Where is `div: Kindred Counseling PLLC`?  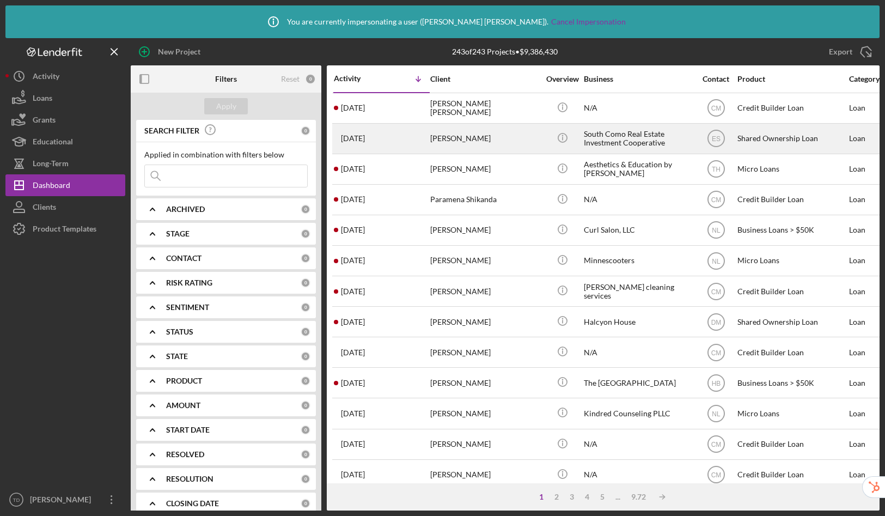 div: Kindred Counseling PLLC is located at coordinates (638, 413).